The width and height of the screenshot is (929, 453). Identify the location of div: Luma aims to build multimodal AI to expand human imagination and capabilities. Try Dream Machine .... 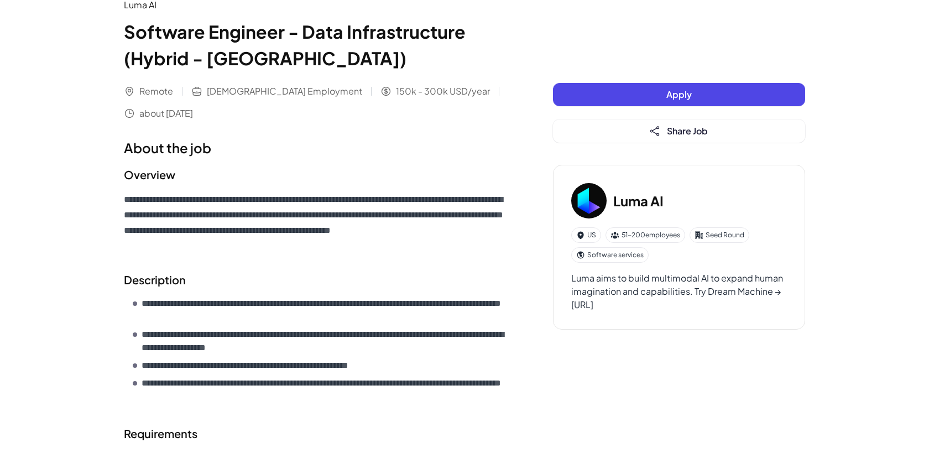
(679, 292).